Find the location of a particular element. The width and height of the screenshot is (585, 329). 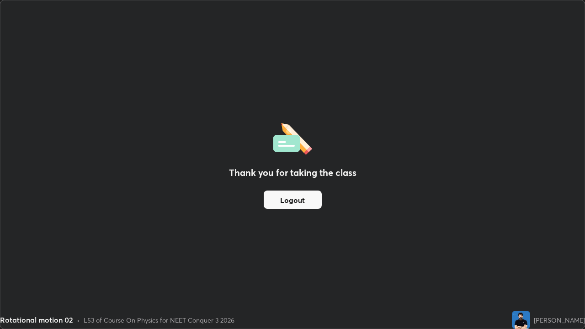

div: L53 of Course On Physics for NEET Conquer 3 2026 is located at coordinates (159, 320).